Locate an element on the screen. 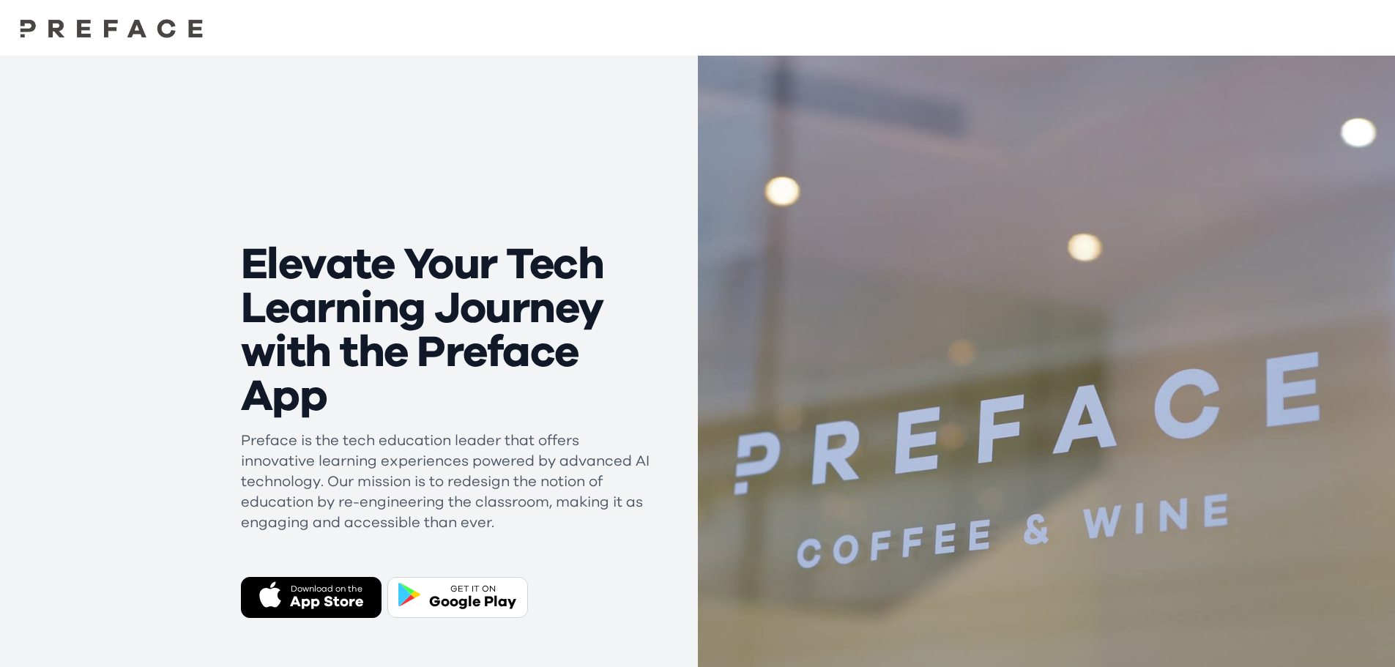 The height and width of the screenshot is (667, 1395). div: App Store is located at coordinates (327, 602).